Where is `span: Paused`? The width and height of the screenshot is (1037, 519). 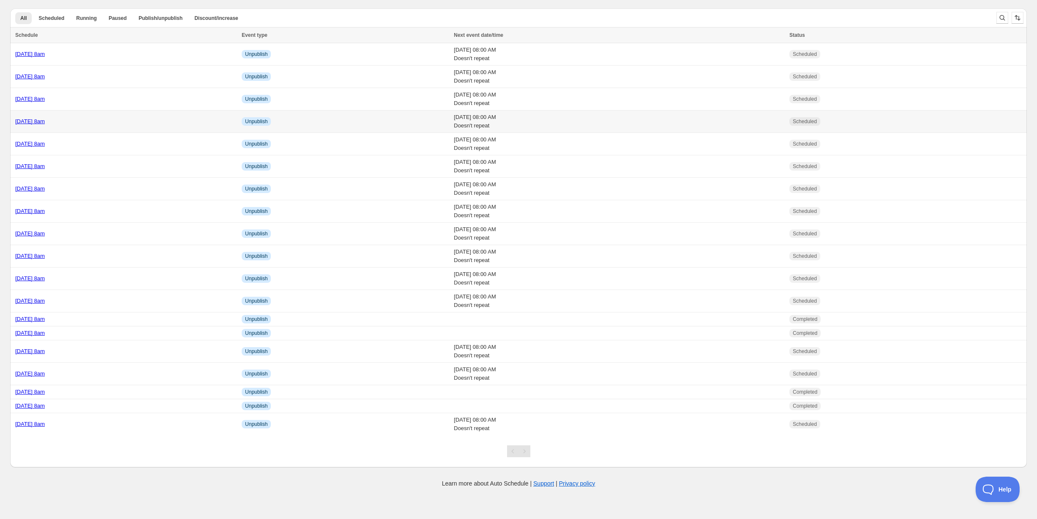
span: Paused is located at coordinates (118, 18).